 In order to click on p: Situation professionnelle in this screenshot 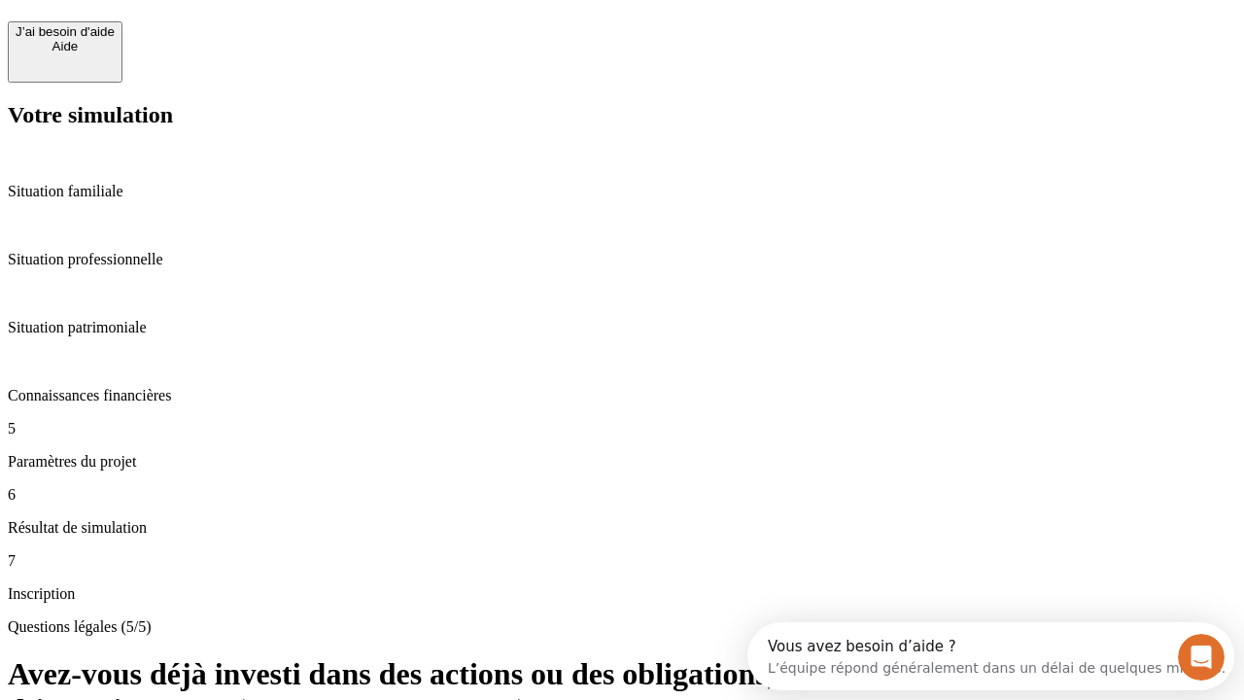, I will do `click(622, 260)`.